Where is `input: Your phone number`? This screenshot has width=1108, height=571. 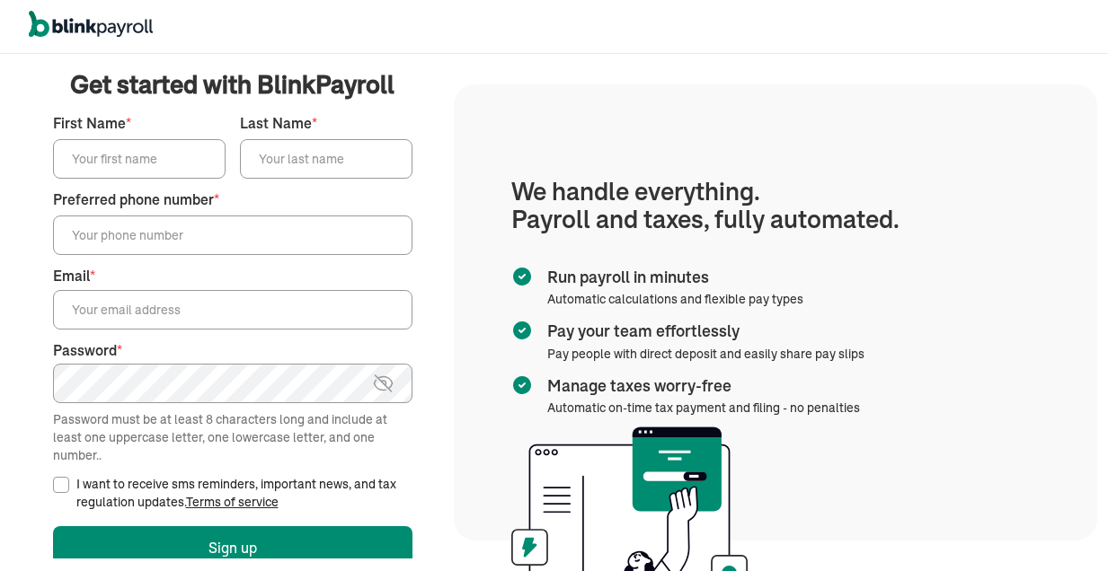 input: Your phone number is located at coordinates (233, 235).